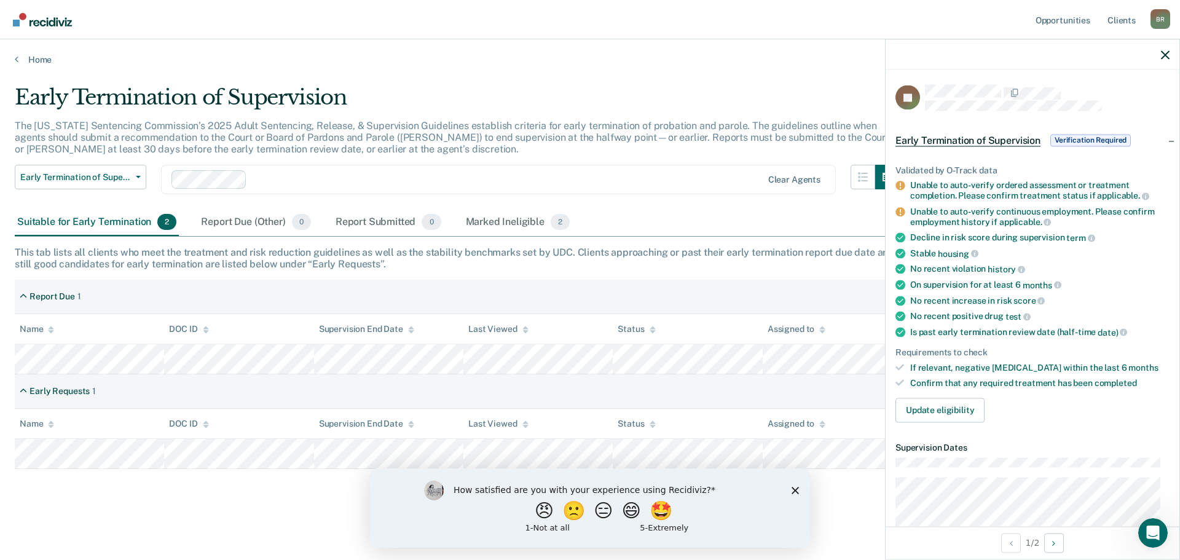 This screenshot has height=560, width=1180. What do you see at coordinates (226, 22) in the screenshot?
I see `div: How satisfied are you with your experience using Recidiviz?` at bounding box center [226, 22].